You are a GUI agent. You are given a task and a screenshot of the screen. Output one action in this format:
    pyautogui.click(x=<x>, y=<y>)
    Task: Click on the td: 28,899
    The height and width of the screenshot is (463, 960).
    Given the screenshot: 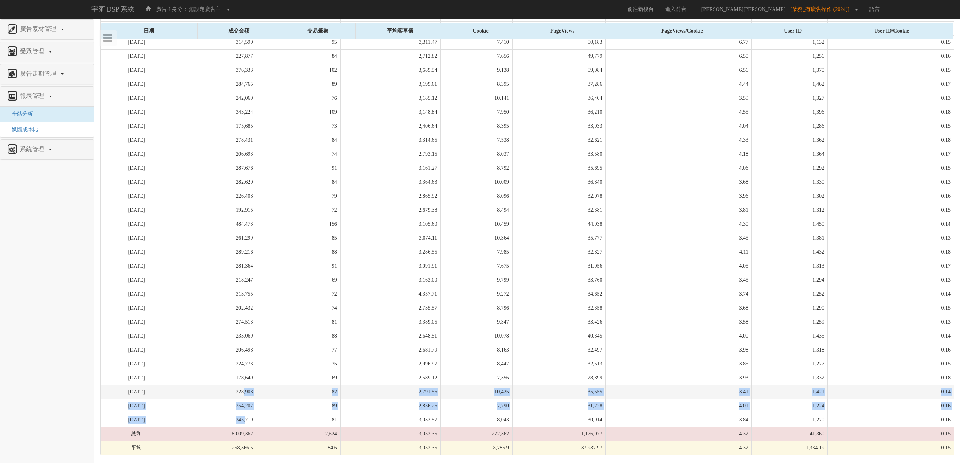 What is the action you would take?
    pyautogui.click(x=559, y=378)
    